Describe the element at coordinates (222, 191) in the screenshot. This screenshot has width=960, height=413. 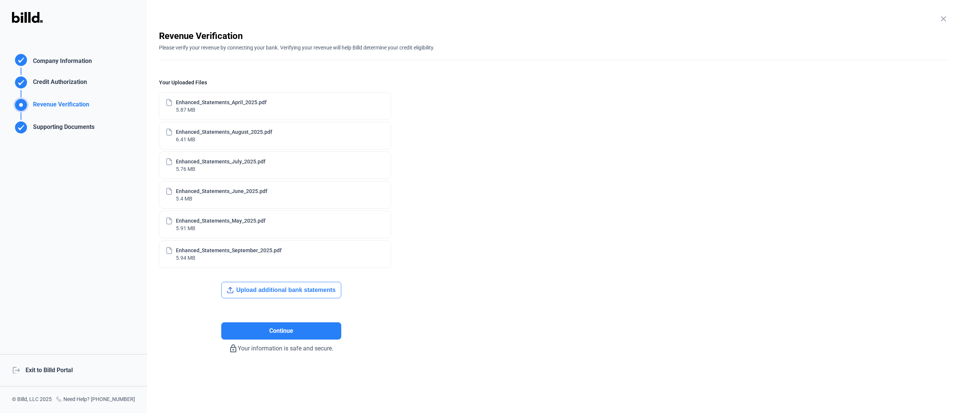
I see `div: Enhanced_Statements_June_2025.pdf` at that location.